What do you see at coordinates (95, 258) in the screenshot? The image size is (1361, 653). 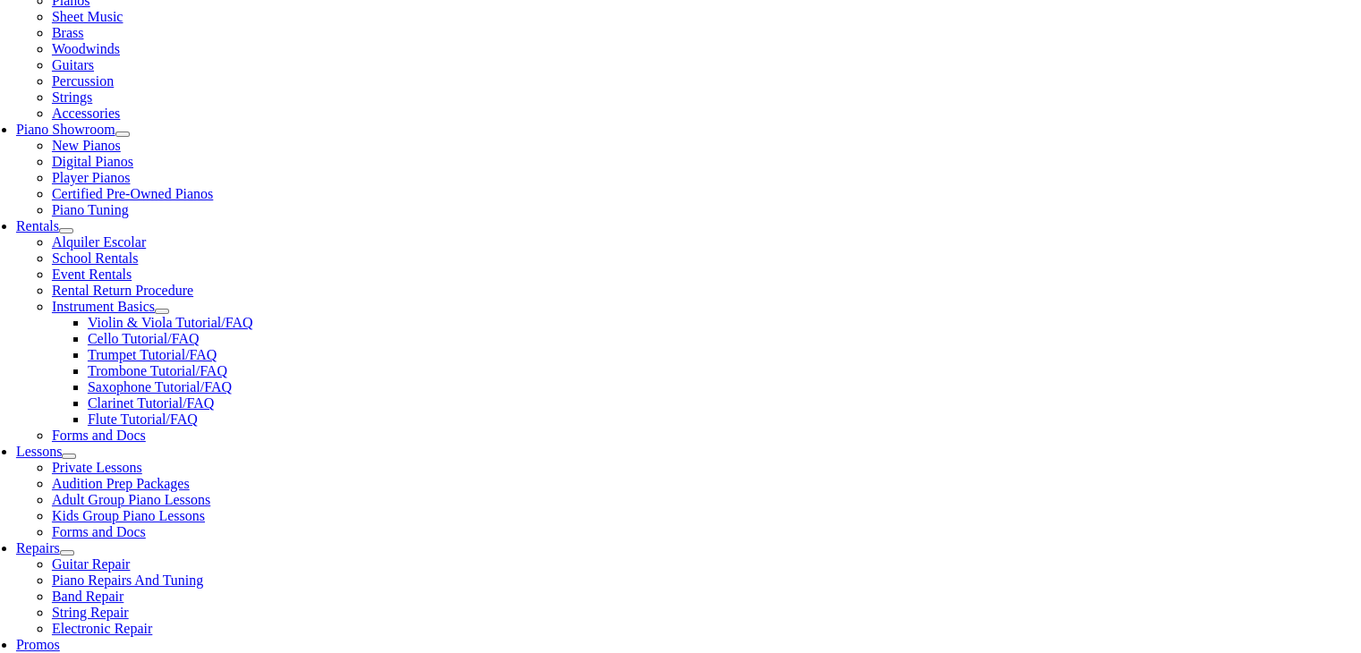 I see `span: School Rentals` at bounding box center [95, 258].